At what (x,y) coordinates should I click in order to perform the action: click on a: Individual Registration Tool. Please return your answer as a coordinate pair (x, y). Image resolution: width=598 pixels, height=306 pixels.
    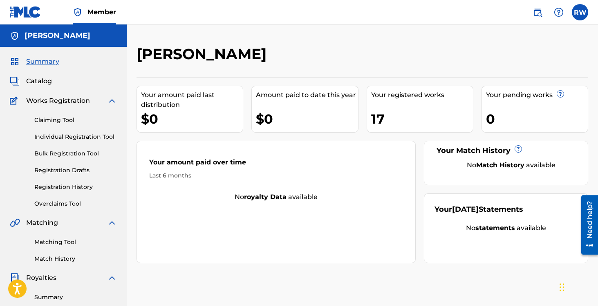
    Looking at the image, I should click on (76, 137).